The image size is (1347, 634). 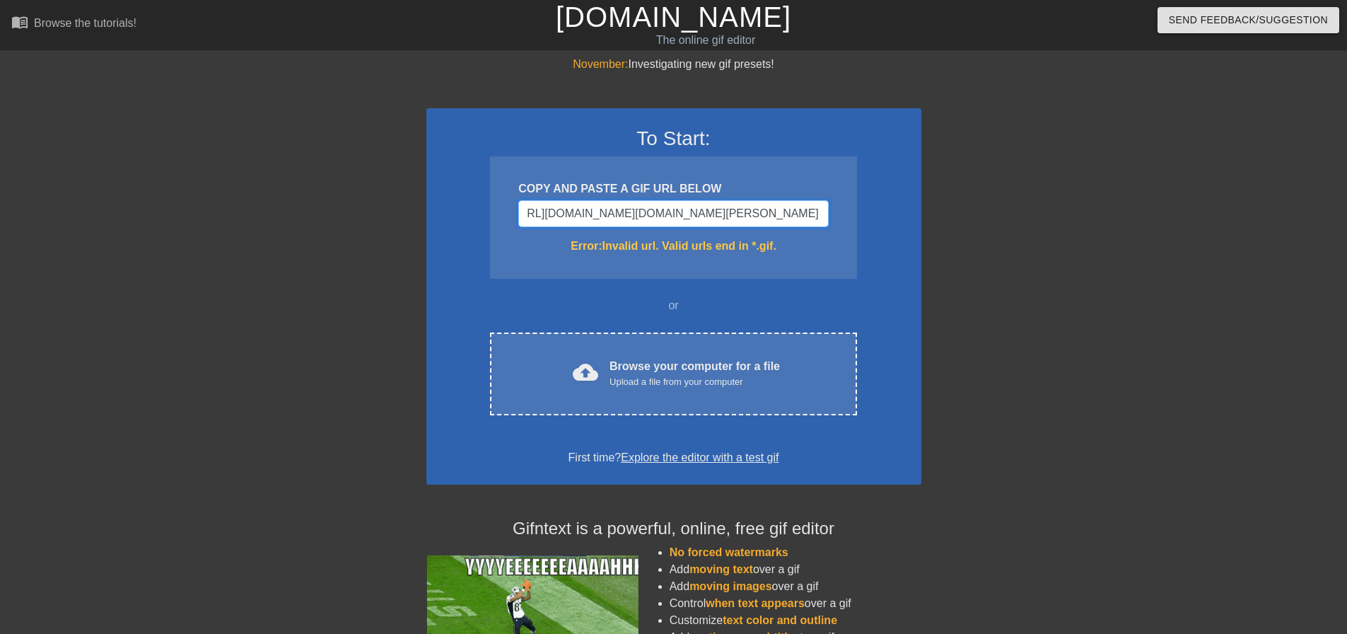 What do you see at coordinates (729, 552) in the screenshot?
I see `span: No forced watermarks` at bounding box center [729, 552].